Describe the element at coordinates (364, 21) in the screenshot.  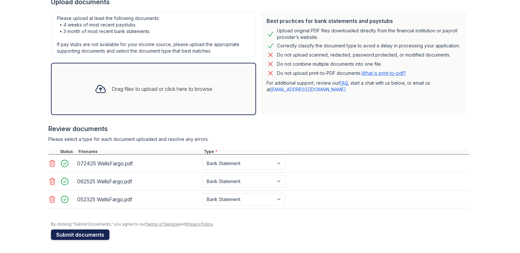
I see `div: Best practices for bank statements and paystubs` at that location.